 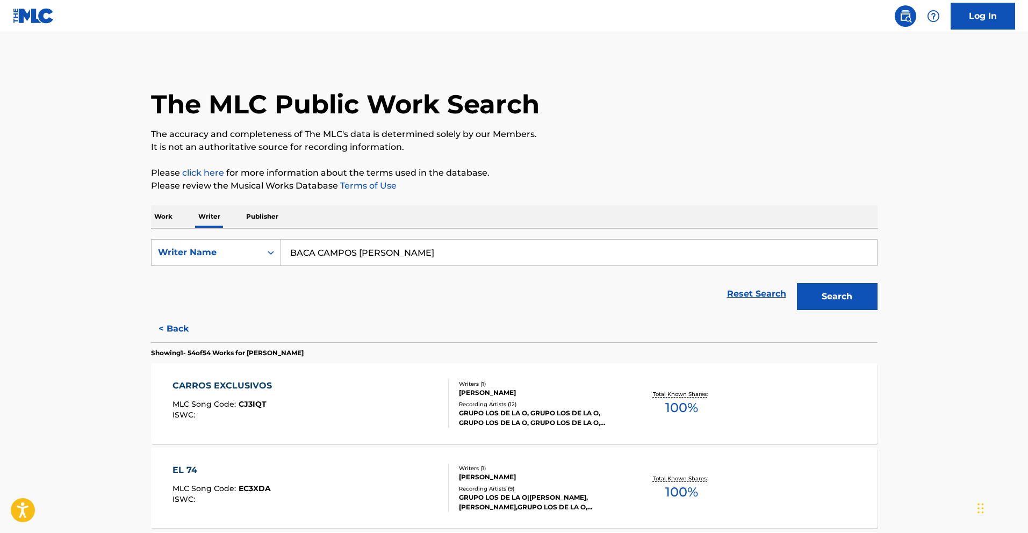 What do you see at coordinates (1001, 507) in the screenshot?
I see `div: Chat Widget` at bounding box center [1001, 507].